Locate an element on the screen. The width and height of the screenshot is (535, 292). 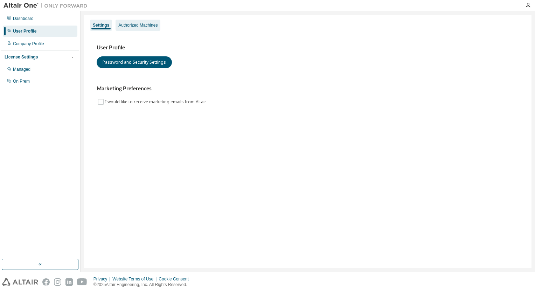
div: Website Terms of Use is located at coordinates (135, 279).